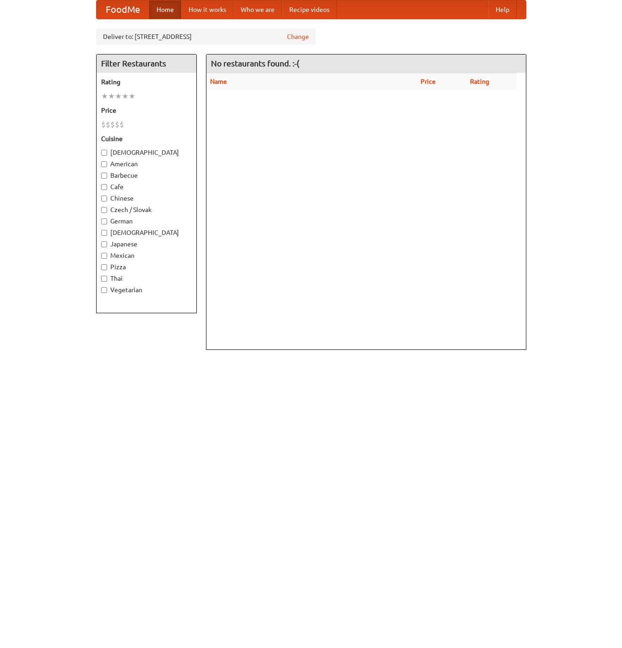 The height and width of the screenshot is (648, 622). I want to click on label: German, so click(147, 221).